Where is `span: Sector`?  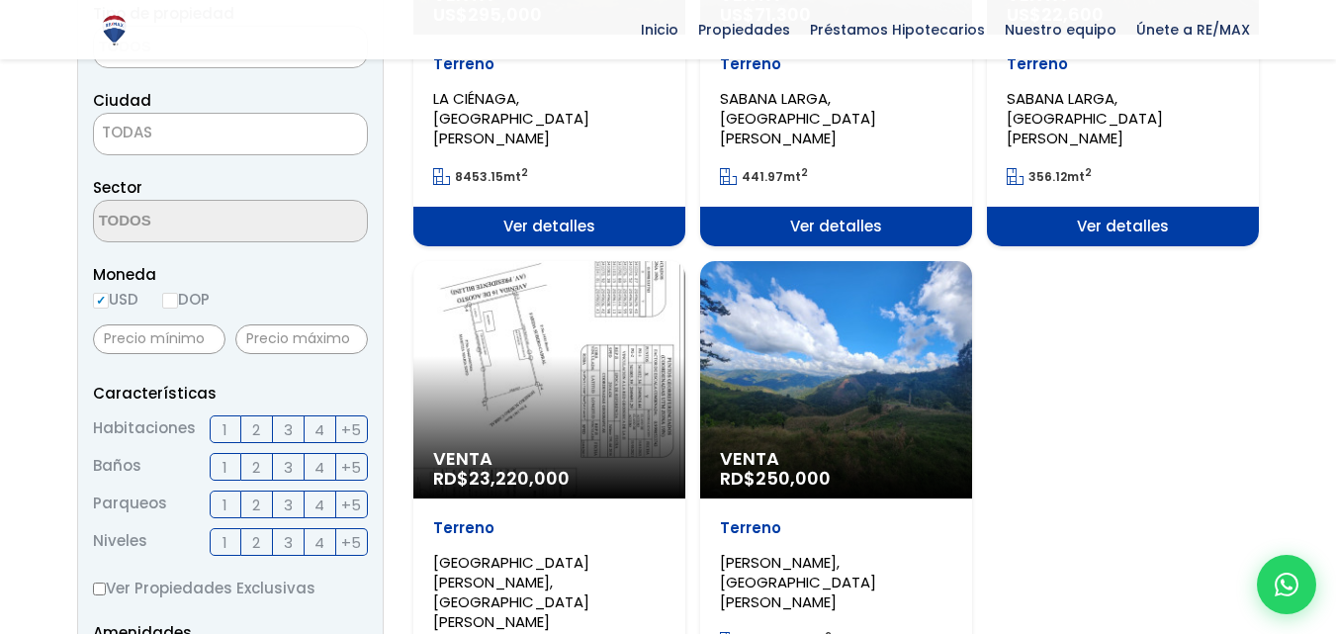
span: Sector is located at coordinates (118, 187).